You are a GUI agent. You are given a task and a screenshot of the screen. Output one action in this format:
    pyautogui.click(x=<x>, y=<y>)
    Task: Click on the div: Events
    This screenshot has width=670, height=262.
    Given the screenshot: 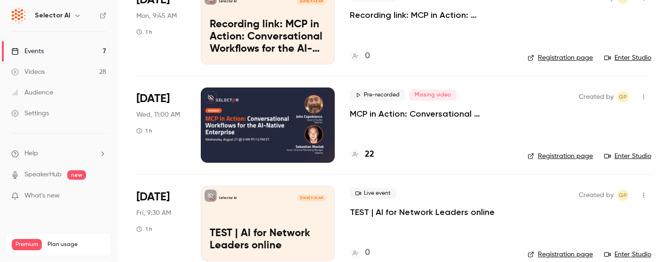 What is the action you would take?
    pyautogui.click(x=27, y=51)
    